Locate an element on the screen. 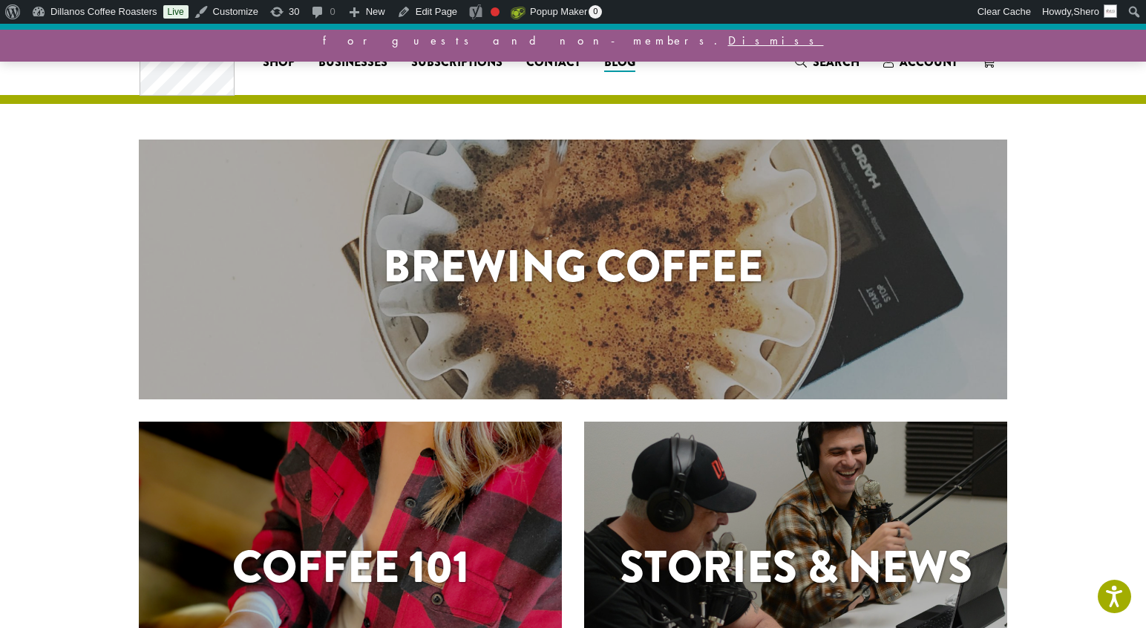  h1: Coffee 101 is located at coordinates (350, 567).